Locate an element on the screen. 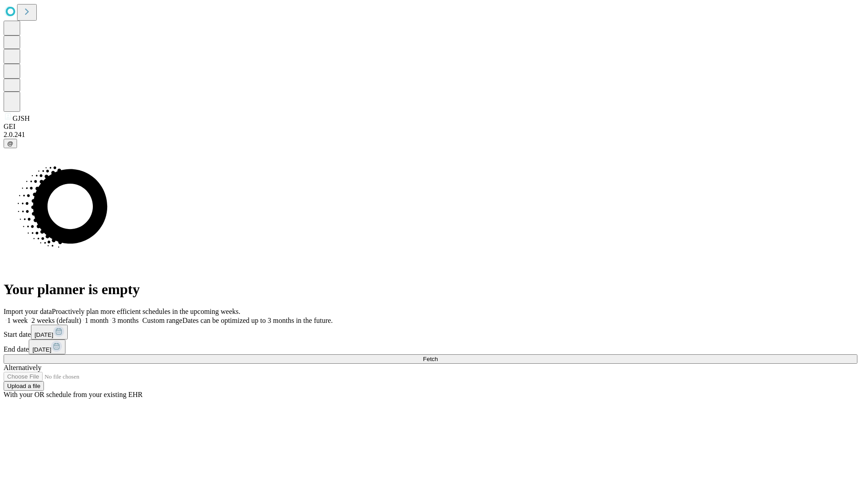  span: With your OR schedule from your existing EHR is located at coordinates (73, 394).